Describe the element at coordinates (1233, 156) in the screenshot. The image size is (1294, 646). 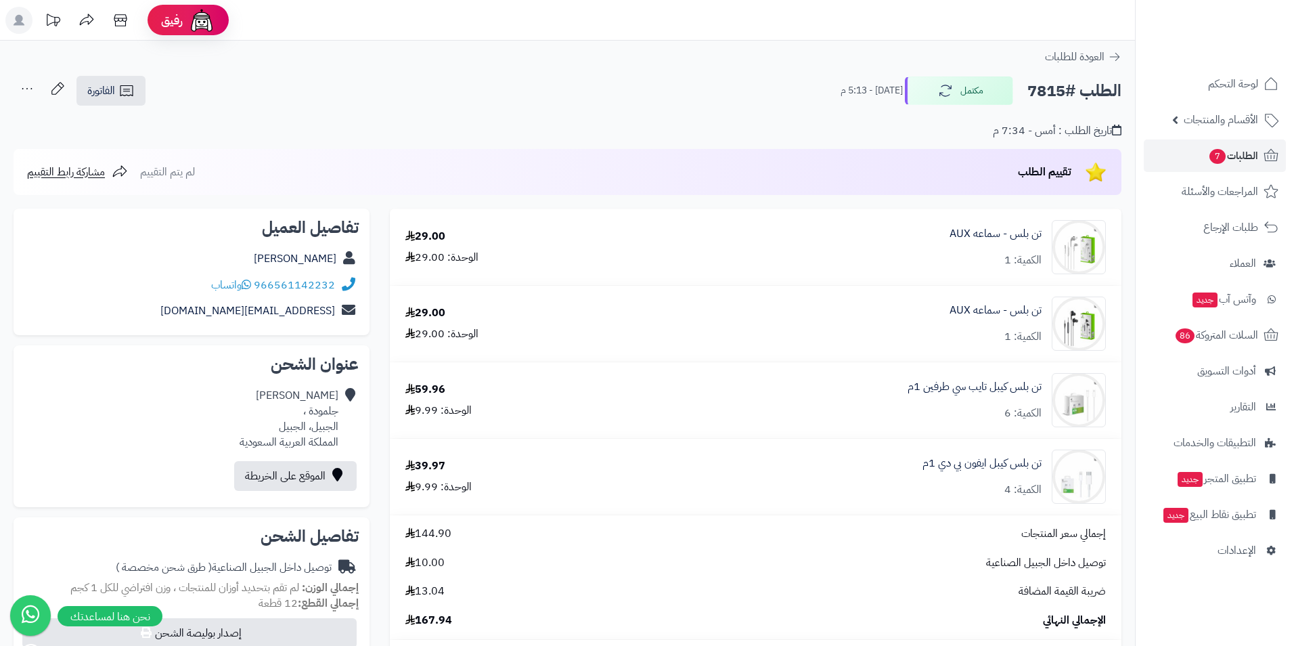
I see `span: الطلبات` at that location.